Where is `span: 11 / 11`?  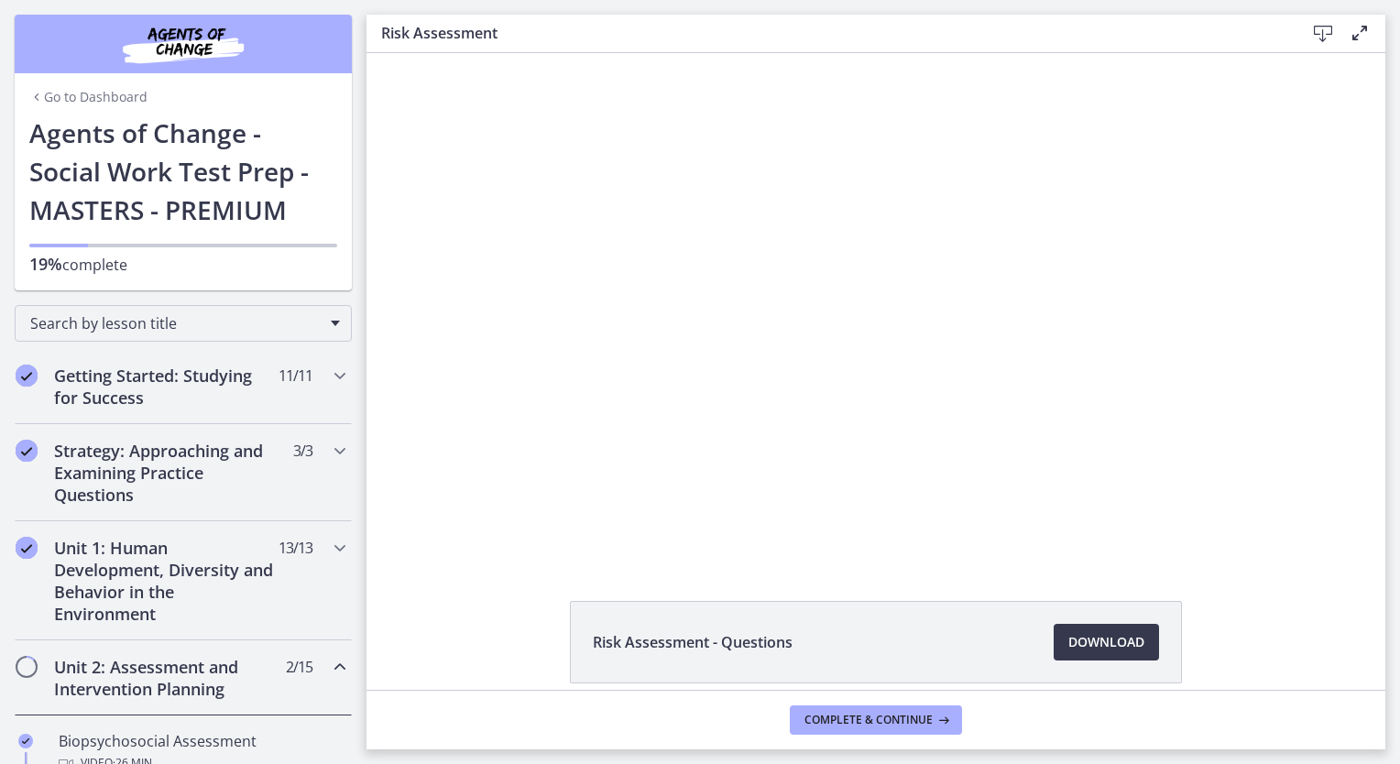 span: 11 / 11 is located at coordinates (295, 376).